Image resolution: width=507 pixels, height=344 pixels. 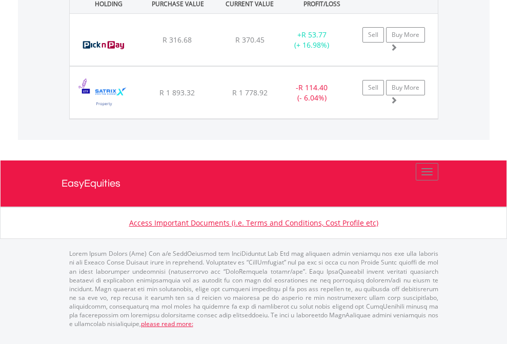 What do you see at coordinates (250, 92) in the screenshot?
I see `span: R 1 778.92` at bounding box center [250, 92].